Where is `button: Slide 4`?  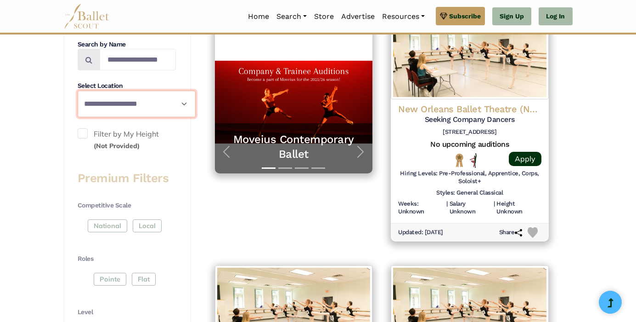 button: Slide 4 is located at coordinates (318, 168).